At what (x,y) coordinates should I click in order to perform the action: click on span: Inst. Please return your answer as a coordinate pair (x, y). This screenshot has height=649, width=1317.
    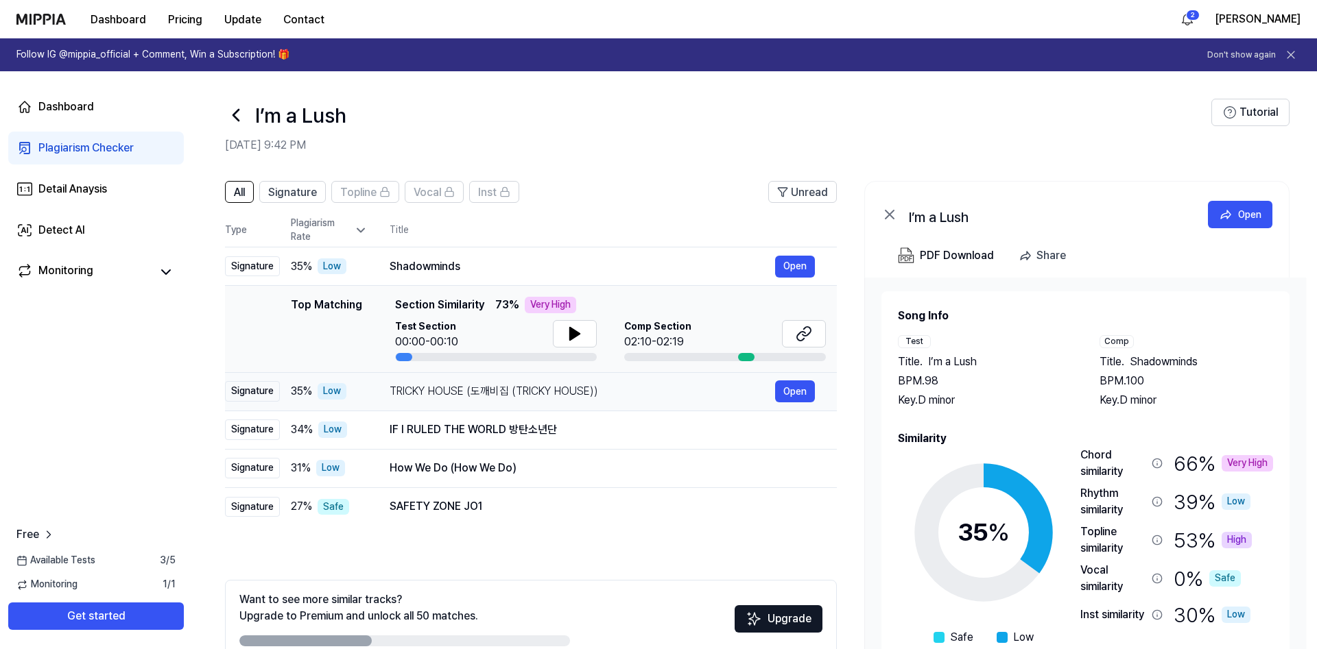
    Looking at the image, I should click on (487, 193).